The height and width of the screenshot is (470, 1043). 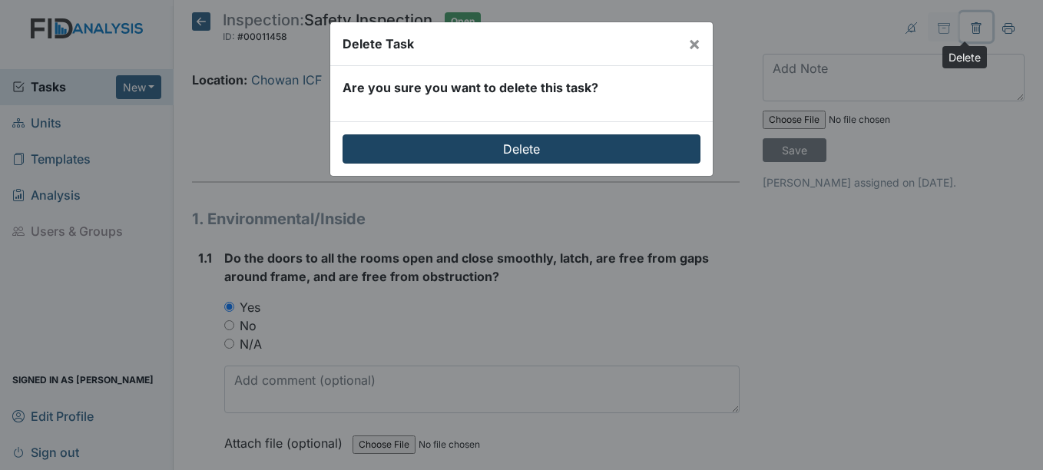 What do you see at coordinates (378, 44) in the screenshot?
I see `div: Delete Task` at bounding box center [378, 44].